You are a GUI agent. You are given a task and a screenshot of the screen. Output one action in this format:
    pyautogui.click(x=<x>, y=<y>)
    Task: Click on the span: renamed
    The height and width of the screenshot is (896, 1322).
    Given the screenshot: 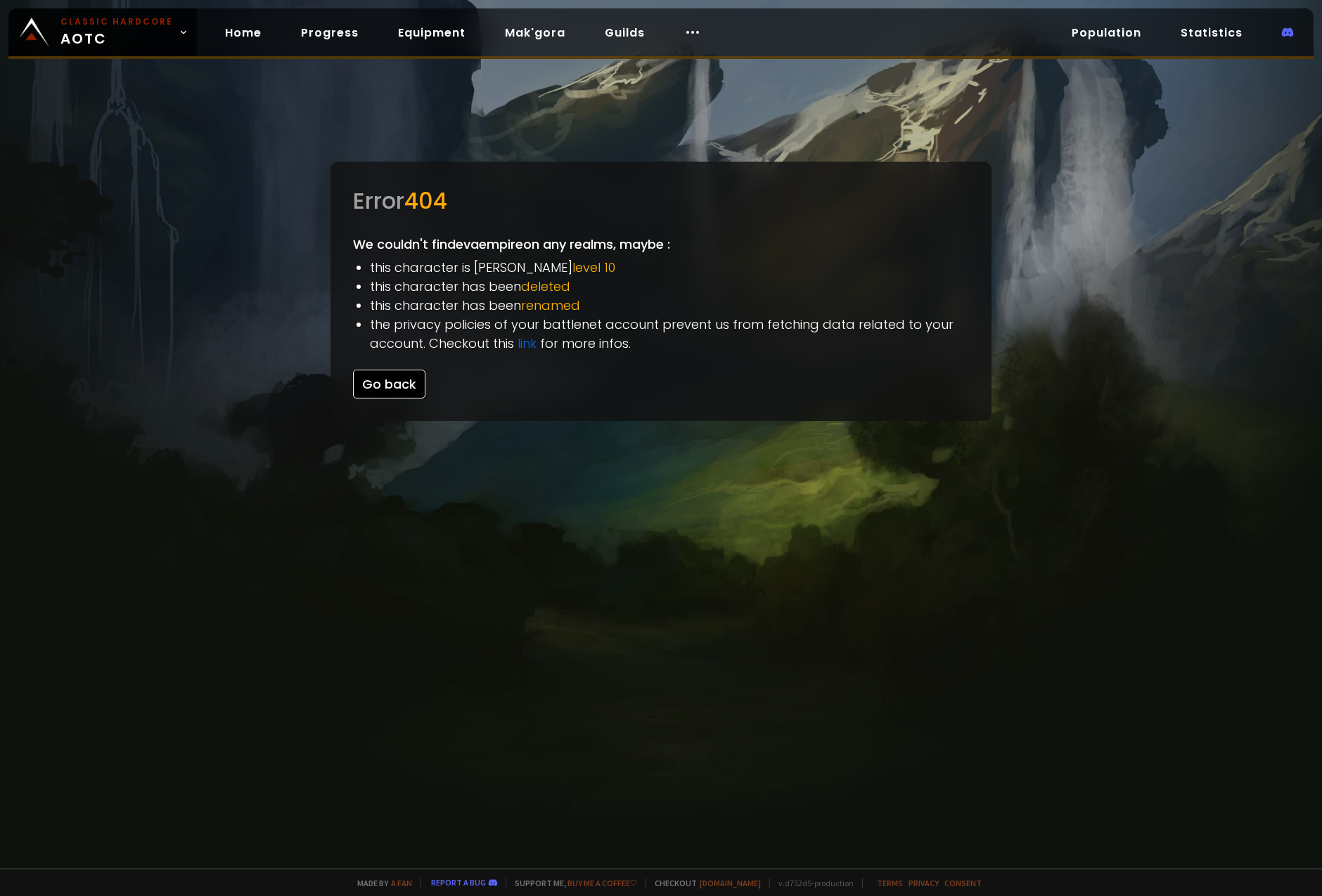 What is the action you would take?
    pyautogui.click(x=551, y=305)
    